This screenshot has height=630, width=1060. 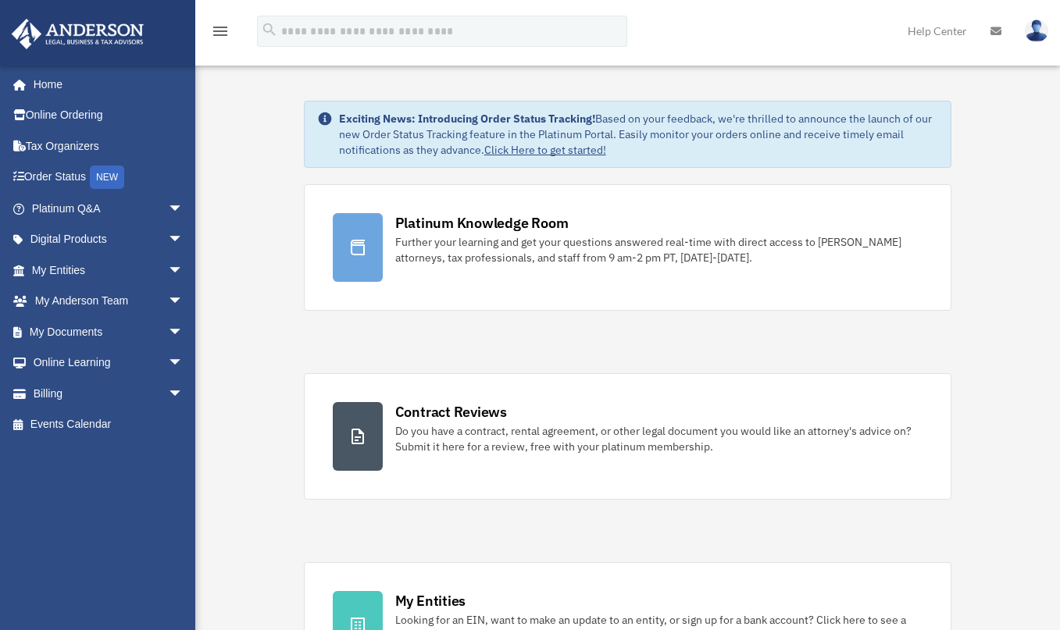 What do you see at coordinates (639, 134) in the screenshot?
I see `div: Based on your feedback, we're thrilled to announce the launch of our new Order Status Tracking fe...` at bounding box center [639, 134].